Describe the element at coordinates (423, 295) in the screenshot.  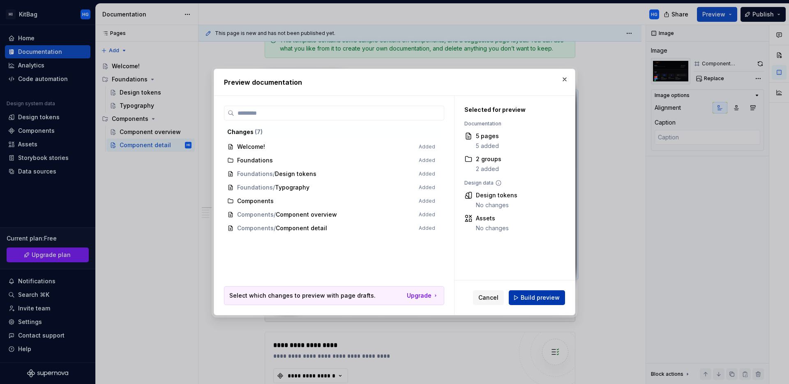
I see `div: Upgrade` at that location.